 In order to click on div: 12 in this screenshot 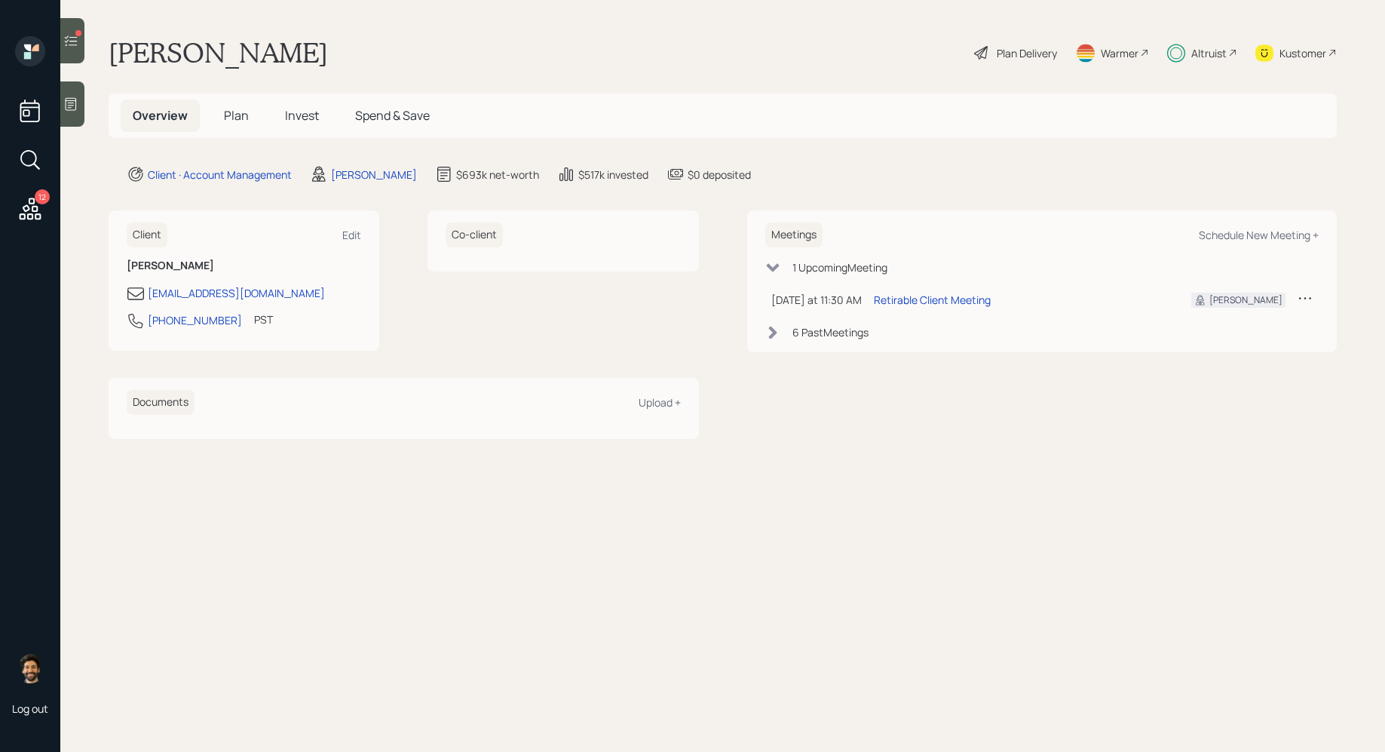, I will do `click(42, 197)`.